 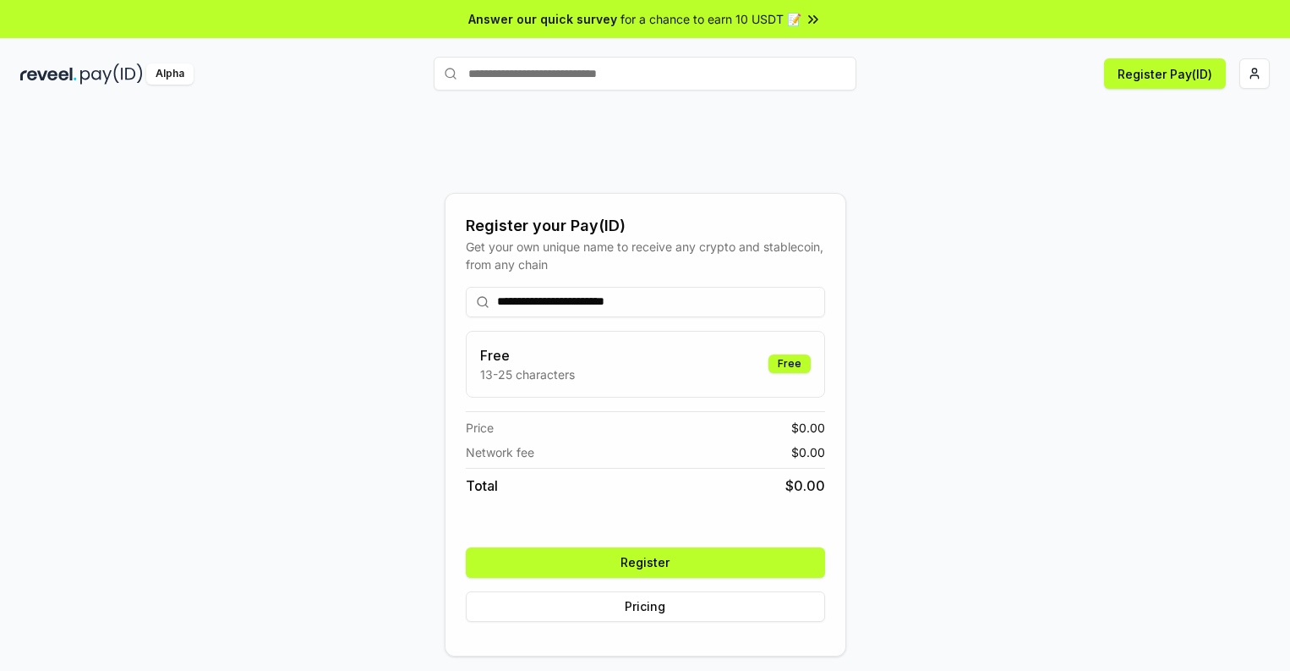 I want to click on span: for a chance to earn 10 USDT 📝, so click(x=711, y=19).